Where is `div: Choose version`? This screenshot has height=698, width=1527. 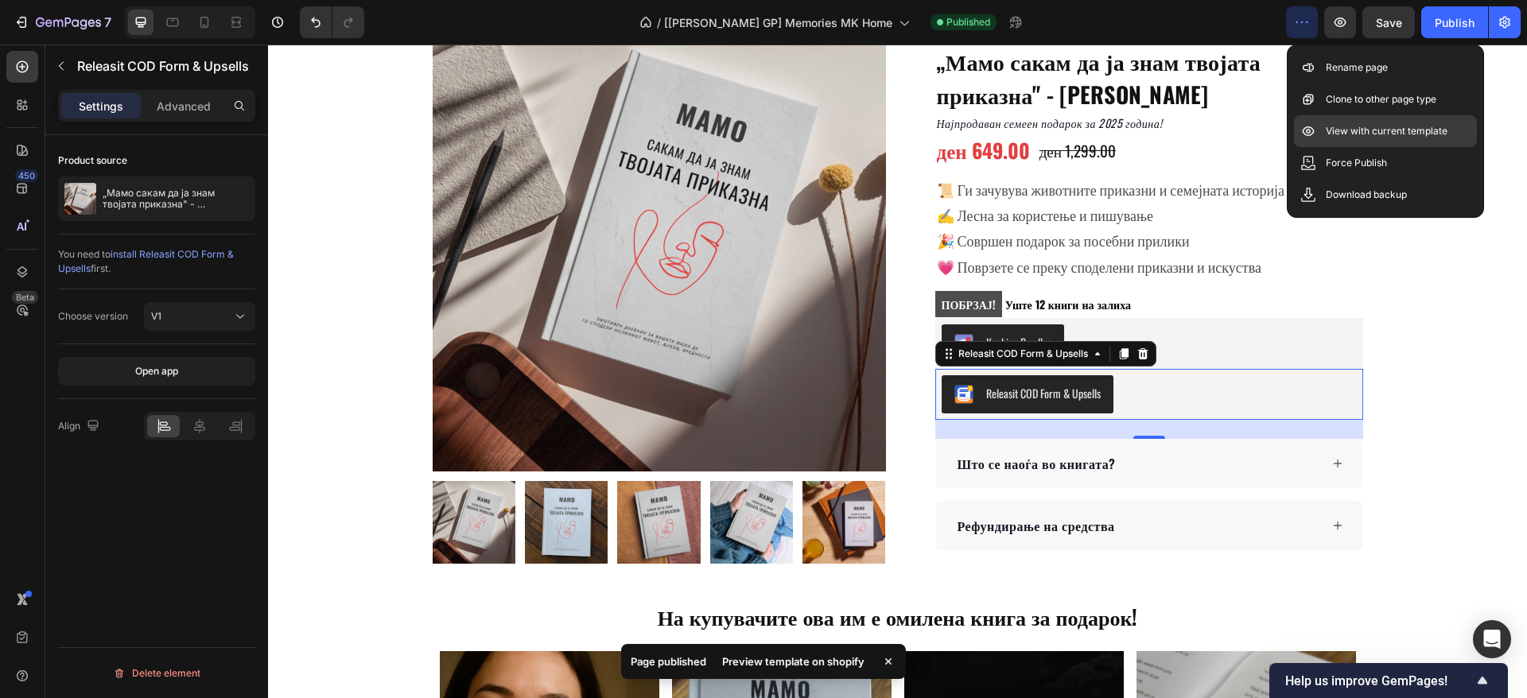
div: Choose version is located at coordinates (93, 316).